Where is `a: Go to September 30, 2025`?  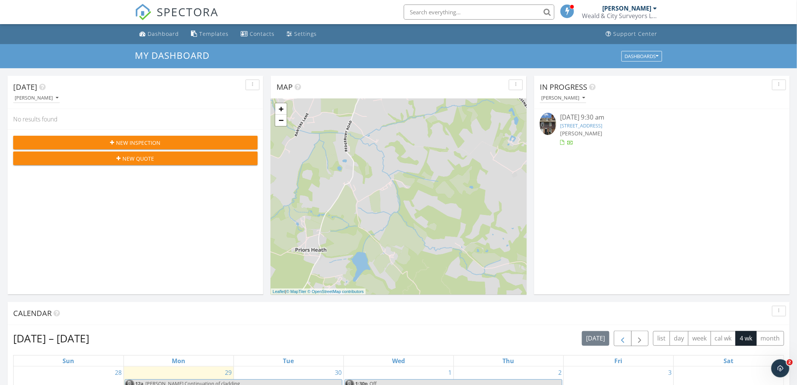 a: Go to September 30, 2025 is located at coordinates (339, 372).